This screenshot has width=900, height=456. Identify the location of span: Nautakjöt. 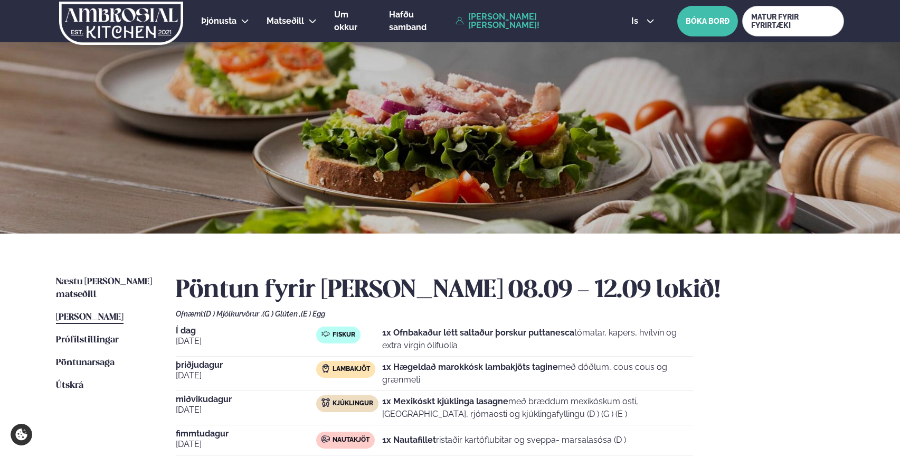
(351, 440).